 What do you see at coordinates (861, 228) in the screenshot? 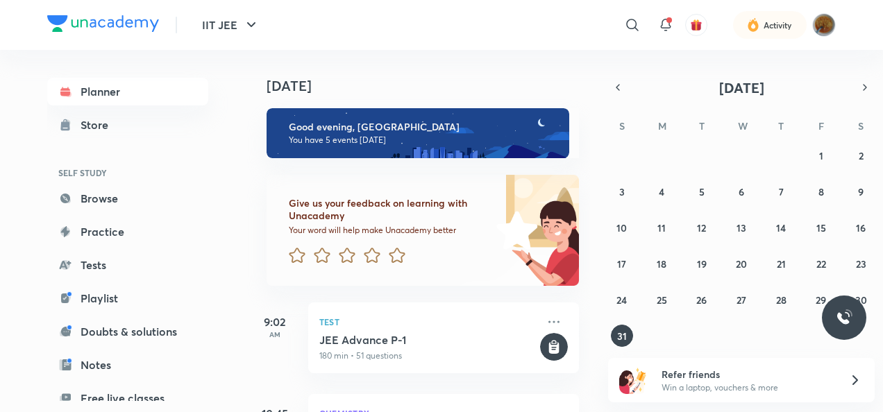
I see `button: August 16, 2025` at bounding box center [861, 228].